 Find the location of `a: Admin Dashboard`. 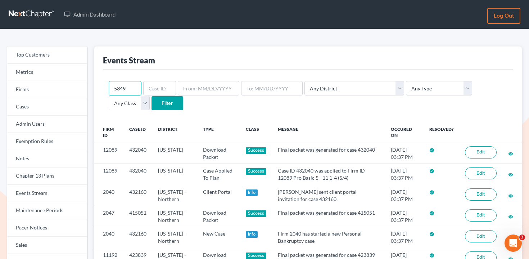

a: Admin Dashboard is located at coordinates (90, 14).